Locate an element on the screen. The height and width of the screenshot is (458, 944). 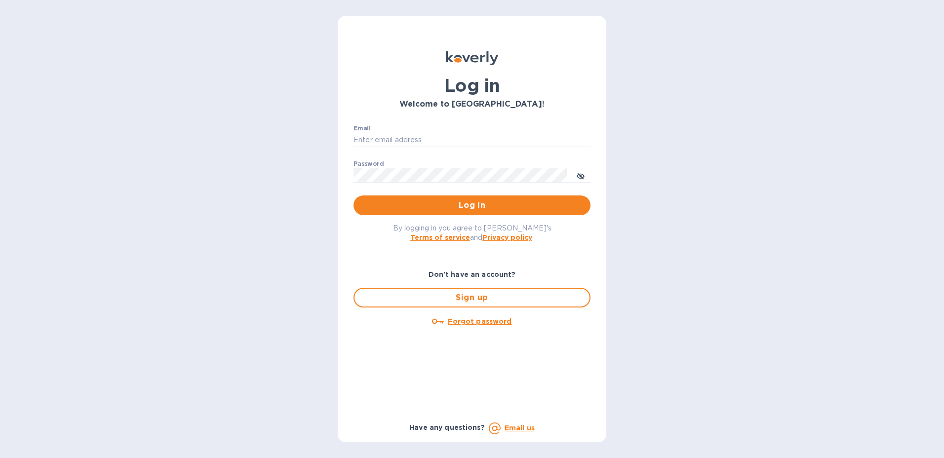
a: Terms of service is located at coordinates (440, 237).